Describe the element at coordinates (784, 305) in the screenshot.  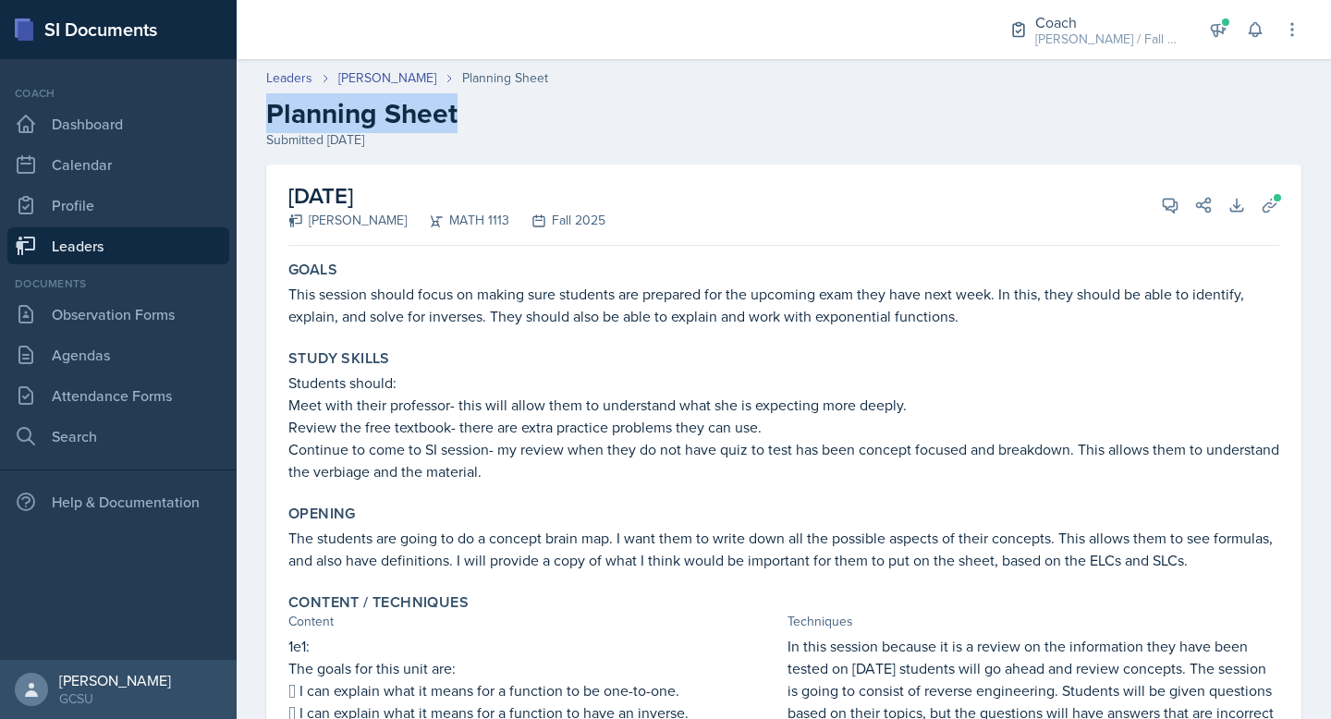
I see `p: This session should focus on making sure students are prepared for the upcoming exam they have ne...` at that location.